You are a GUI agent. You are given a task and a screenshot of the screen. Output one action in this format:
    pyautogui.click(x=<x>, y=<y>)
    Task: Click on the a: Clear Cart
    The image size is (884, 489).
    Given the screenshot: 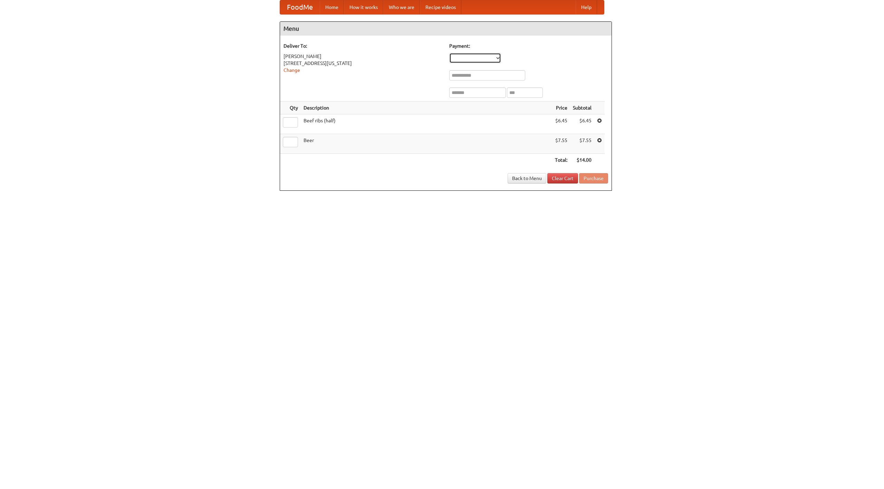 What is the action you would take?
    pyautogui.click(x=563, y=178)
    